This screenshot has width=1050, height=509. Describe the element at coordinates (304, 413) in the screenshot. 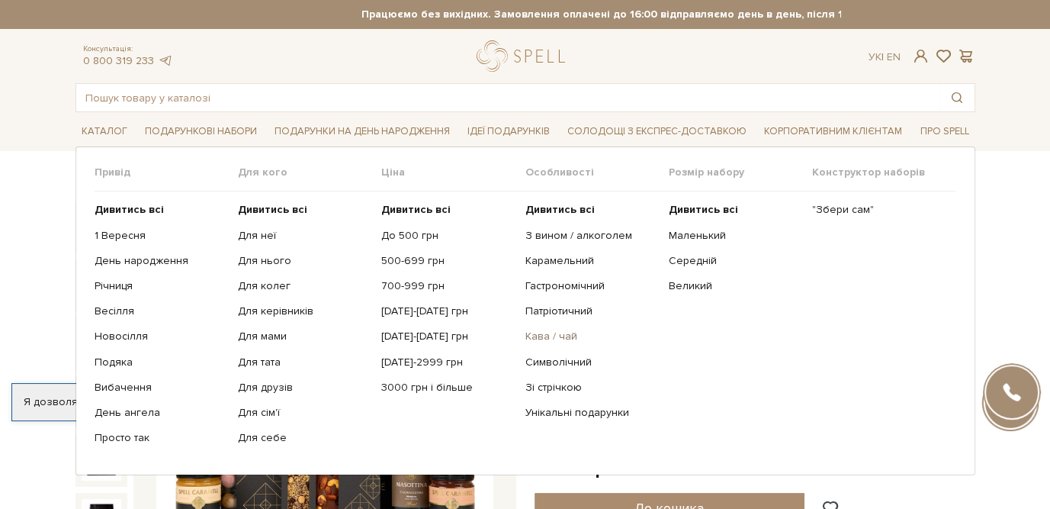

I see `a: Для сім'ї` at that location.